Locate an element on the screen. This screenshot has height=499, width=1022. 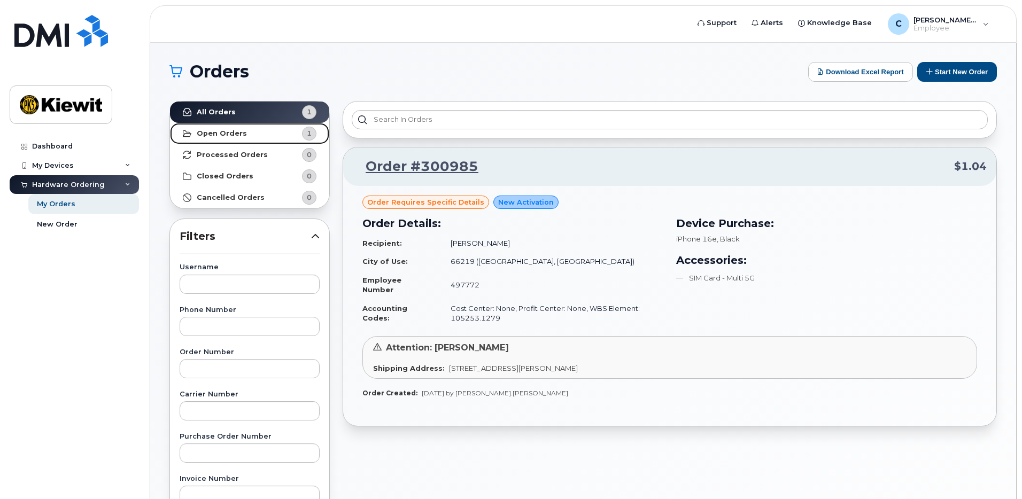
td: Cost Center: None, Profit Center: None, WBS Element: 105253.1279 is located at coordinates (552, 313).